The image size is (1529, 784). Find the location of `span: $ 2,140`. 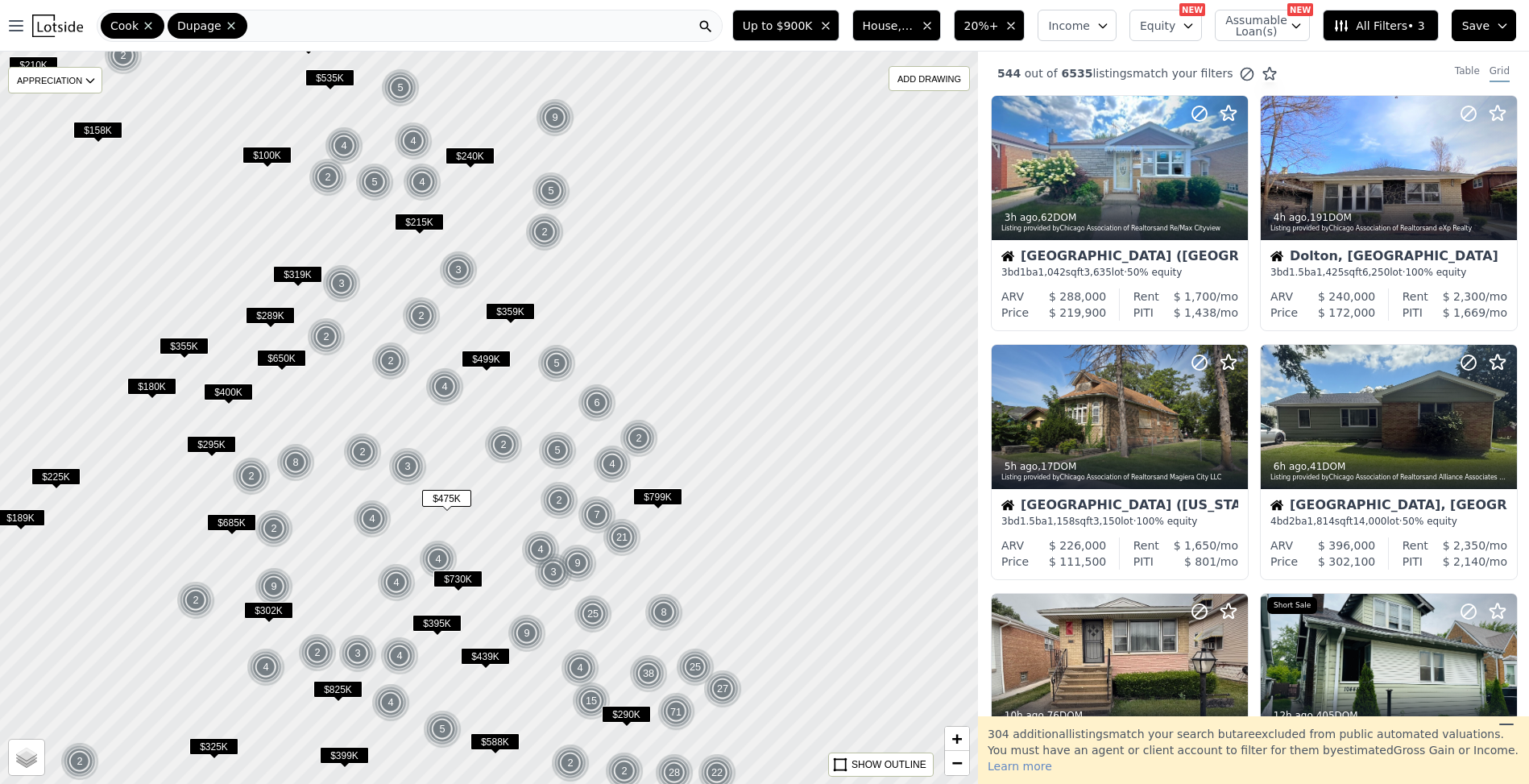

span: $ 2,140 is located at coordinates (1464, 561).